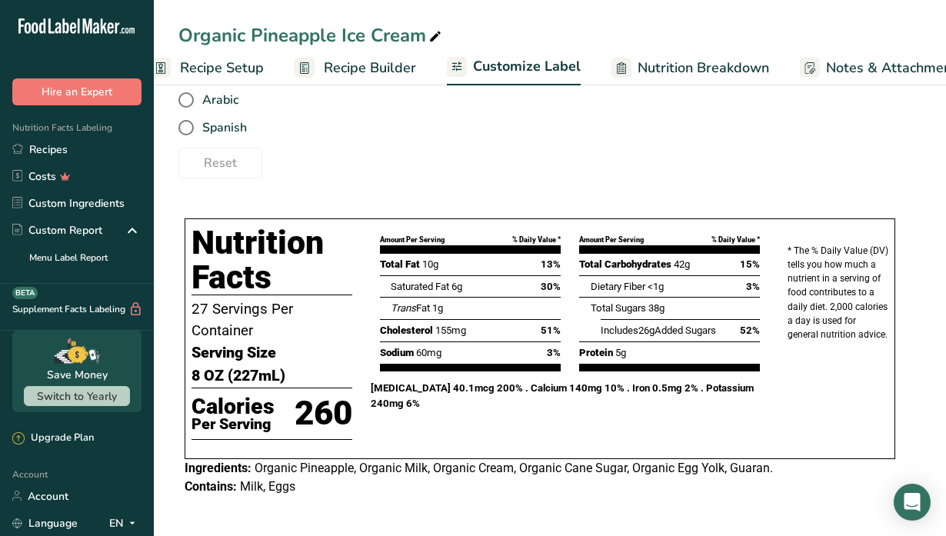  Describe the element at coordinates (514, 468) in the screenshot. I see `span: Organic Pineapple, Organic Milk, Organic Cream, Organic Cane Sugar, Organic Egg Yolk, Guaran.` at that location.